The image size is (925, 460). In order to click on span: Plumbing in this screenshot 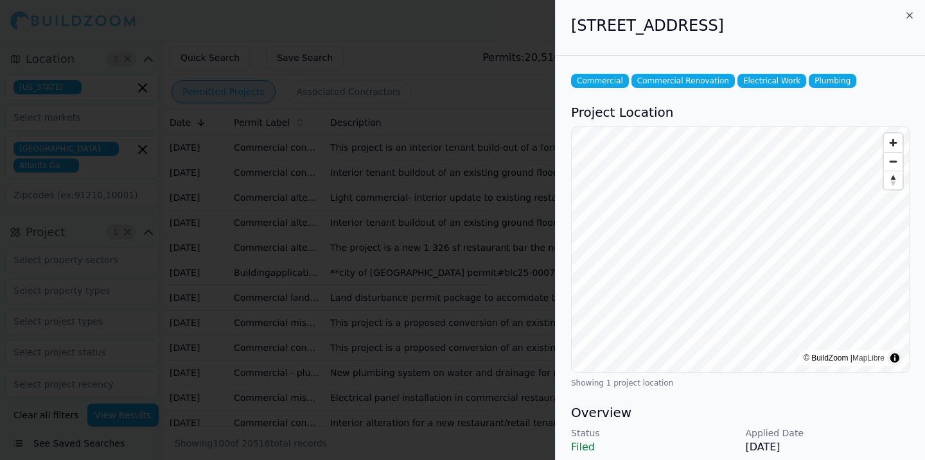, I will do `click(832, 81)`.